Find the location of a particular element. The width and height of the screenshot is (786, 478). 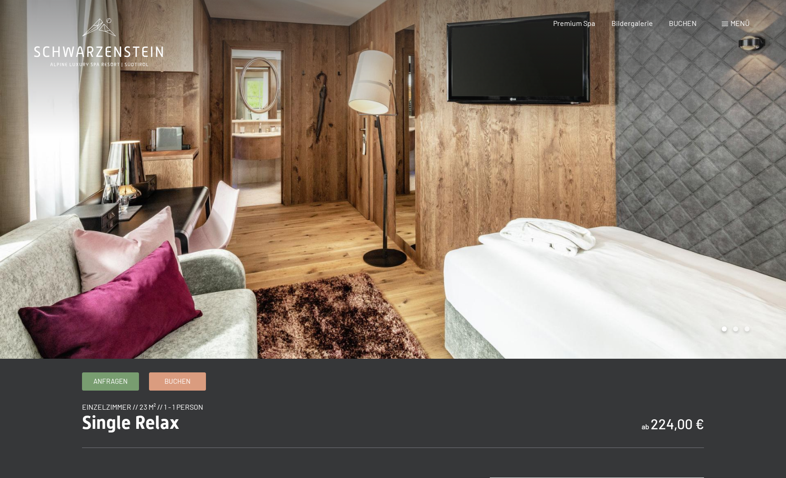

a: BUCHEN is located at coordinates (682, 23).